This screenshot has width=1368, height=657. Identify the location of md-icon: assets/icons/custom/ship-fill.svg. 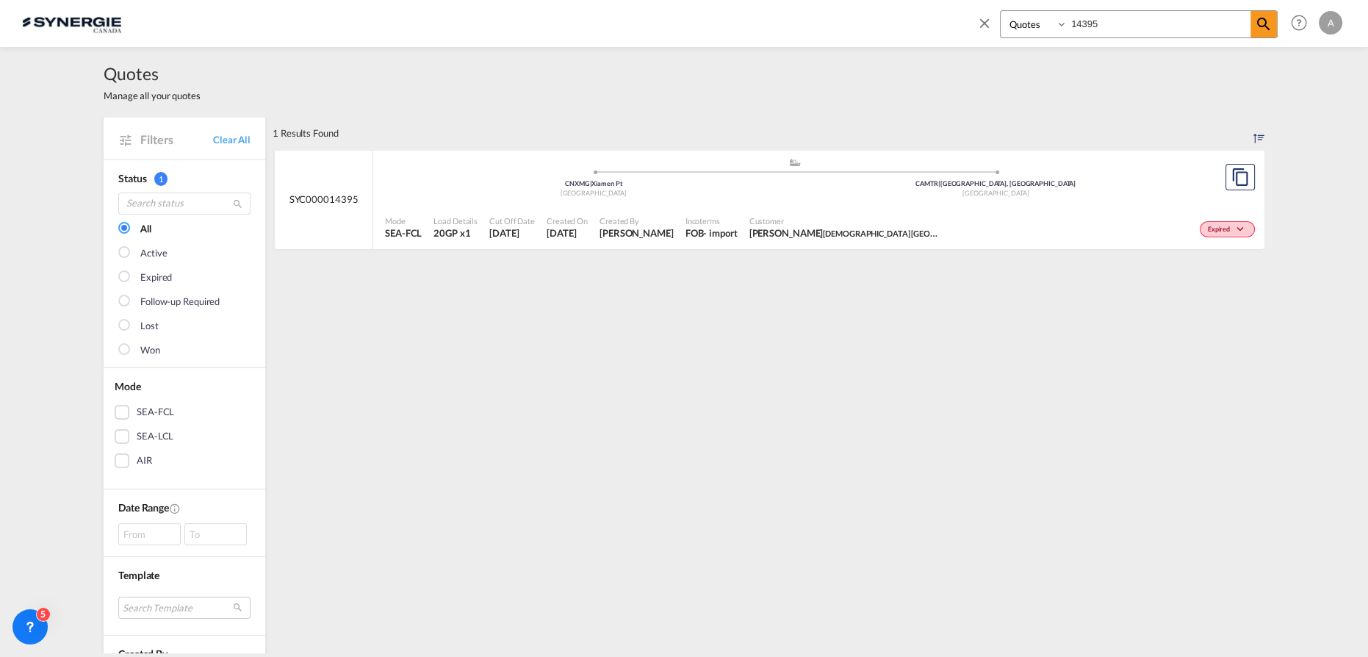
(795, 162).